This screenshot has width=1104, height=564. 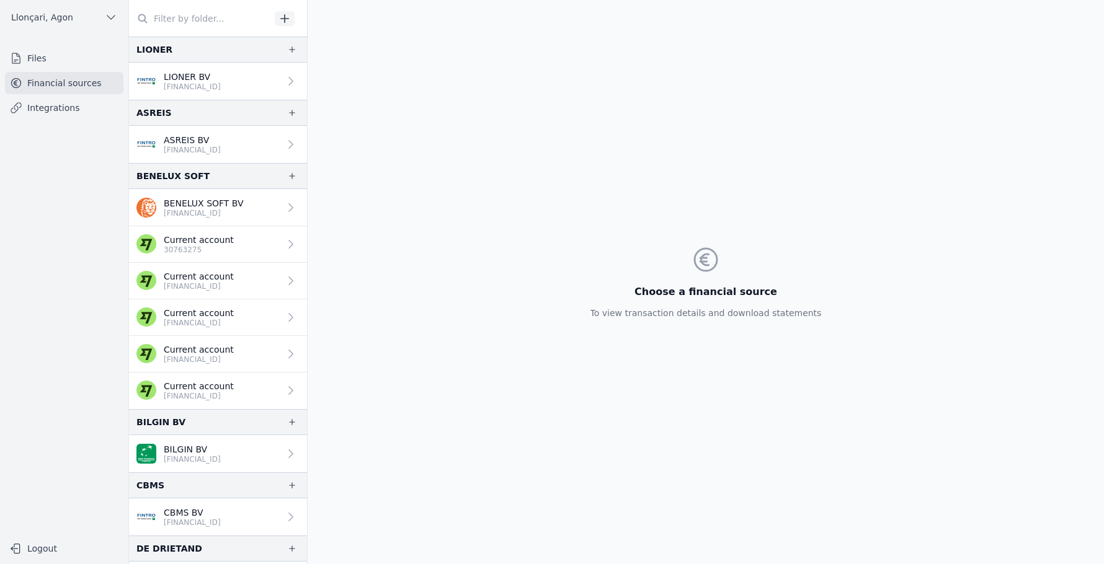 I want to click on a: Current account 30763275, so click(x=218, y=244).